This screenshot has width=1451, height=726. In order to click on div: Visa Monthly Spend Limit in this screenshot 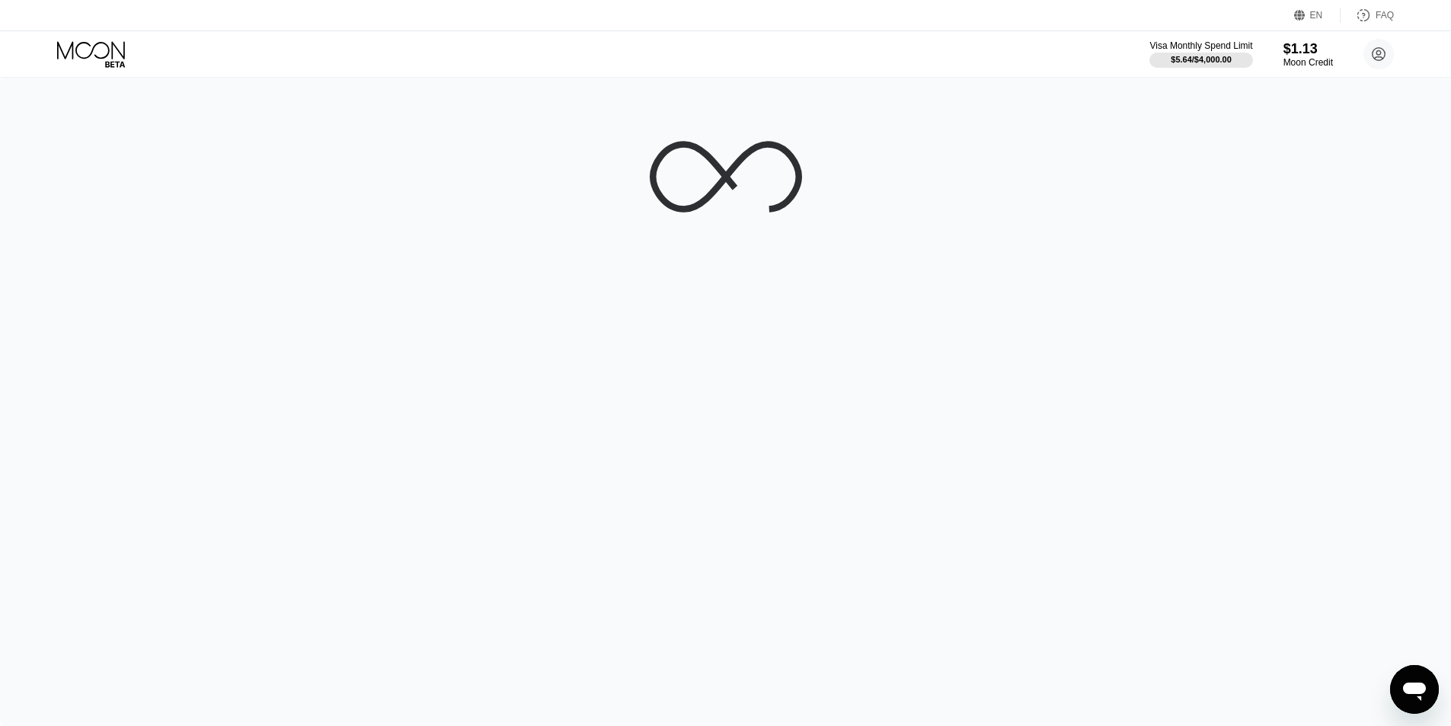, I will do `click(1201, 46)`.